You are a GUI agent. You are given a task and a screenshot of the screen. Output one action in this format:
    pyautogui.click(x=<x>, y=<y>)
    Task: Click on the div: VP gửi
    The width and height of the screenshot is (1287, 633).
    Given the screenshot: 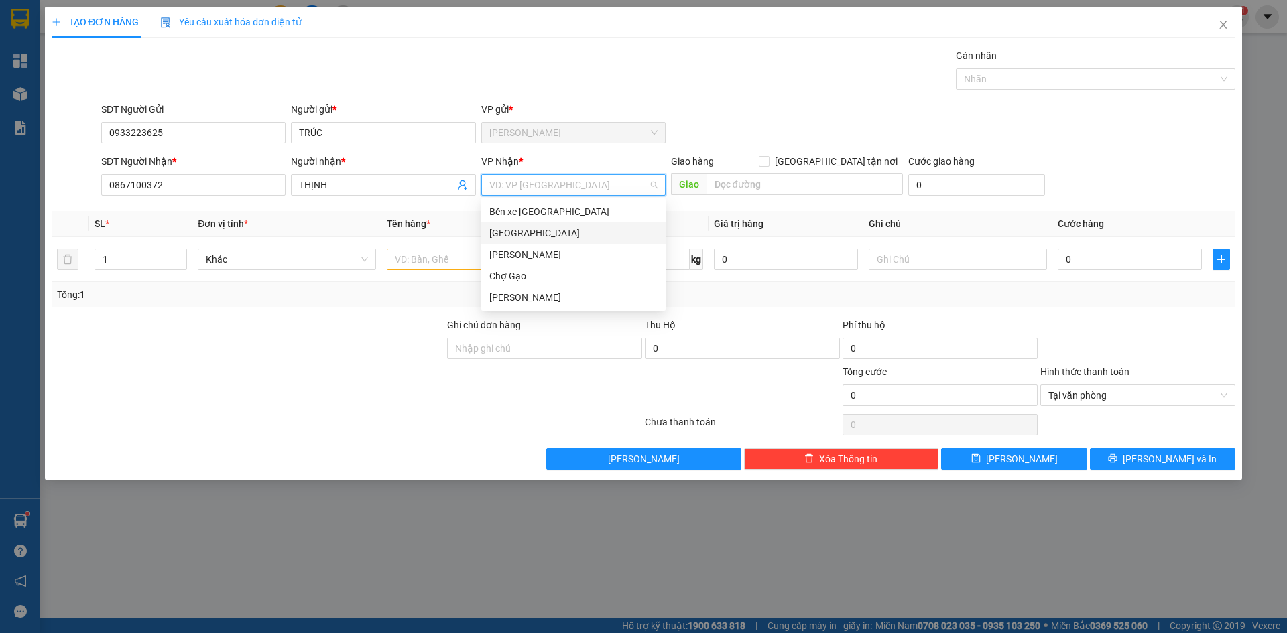 What is the action you would take?
    pyautogui.click(x=573, y=109)
    